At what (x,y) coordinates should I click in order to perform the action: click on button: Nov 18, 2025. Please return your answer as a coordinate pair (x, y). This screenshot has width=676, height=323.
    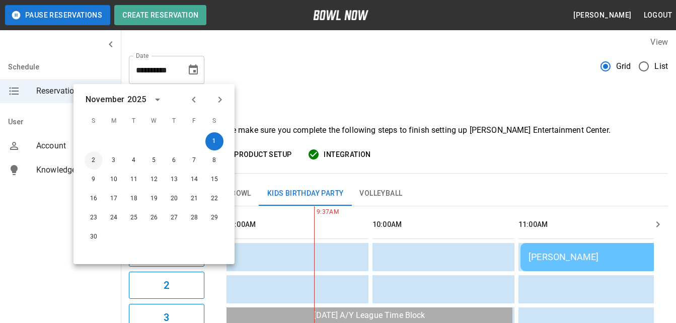
    Looking at the image, I should click on (134, 199).